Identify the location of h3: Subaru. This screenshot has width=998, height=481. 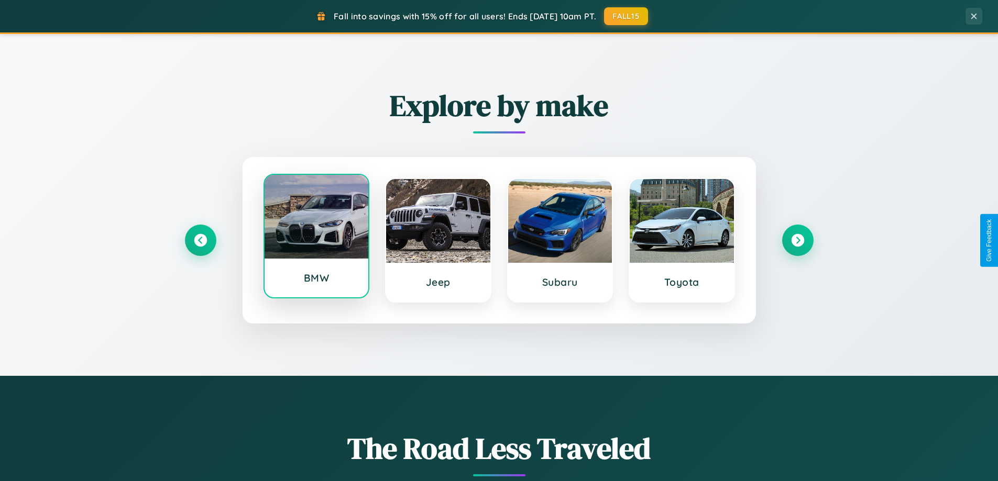
(560, 282).